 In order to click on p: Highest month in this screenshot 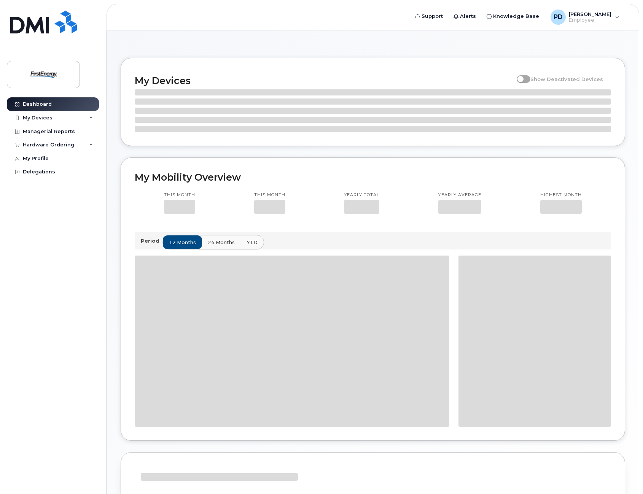, I will do `click(561, 195)`.